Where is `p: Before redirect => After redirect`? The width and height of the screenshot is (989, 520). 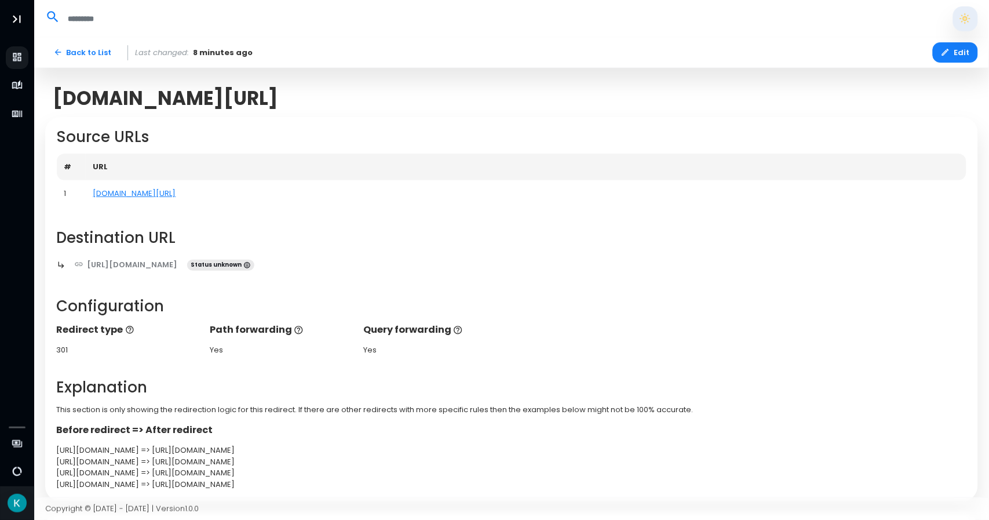 p: Before redirect => After redirect is located at coordinates (512, 430).